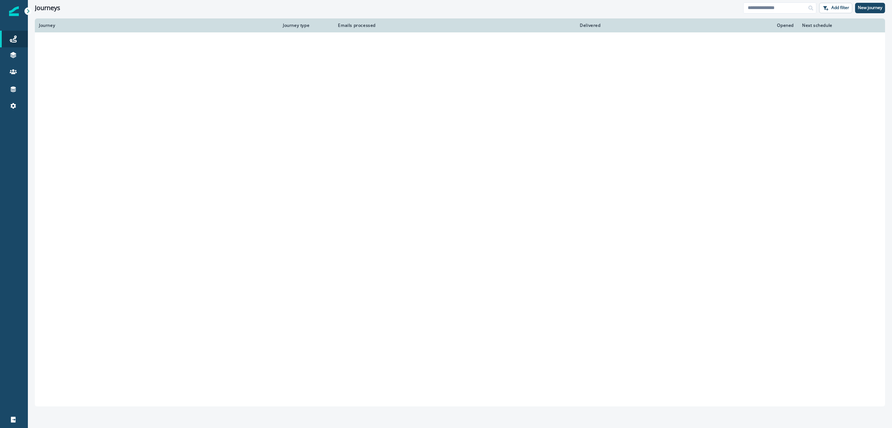 The height and width of the screenshot is (428, 892). What do you see at coordinates (870, 8) in the screenshot?
I see `p: New journey` at bounding box center [870, 8].